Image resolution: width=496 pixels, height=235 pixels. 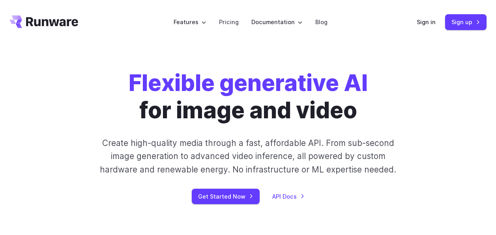 What do you see at coordinates (229, 22) in the screenshot?
I see `a: Pricing` at bounding box center [229, 22].